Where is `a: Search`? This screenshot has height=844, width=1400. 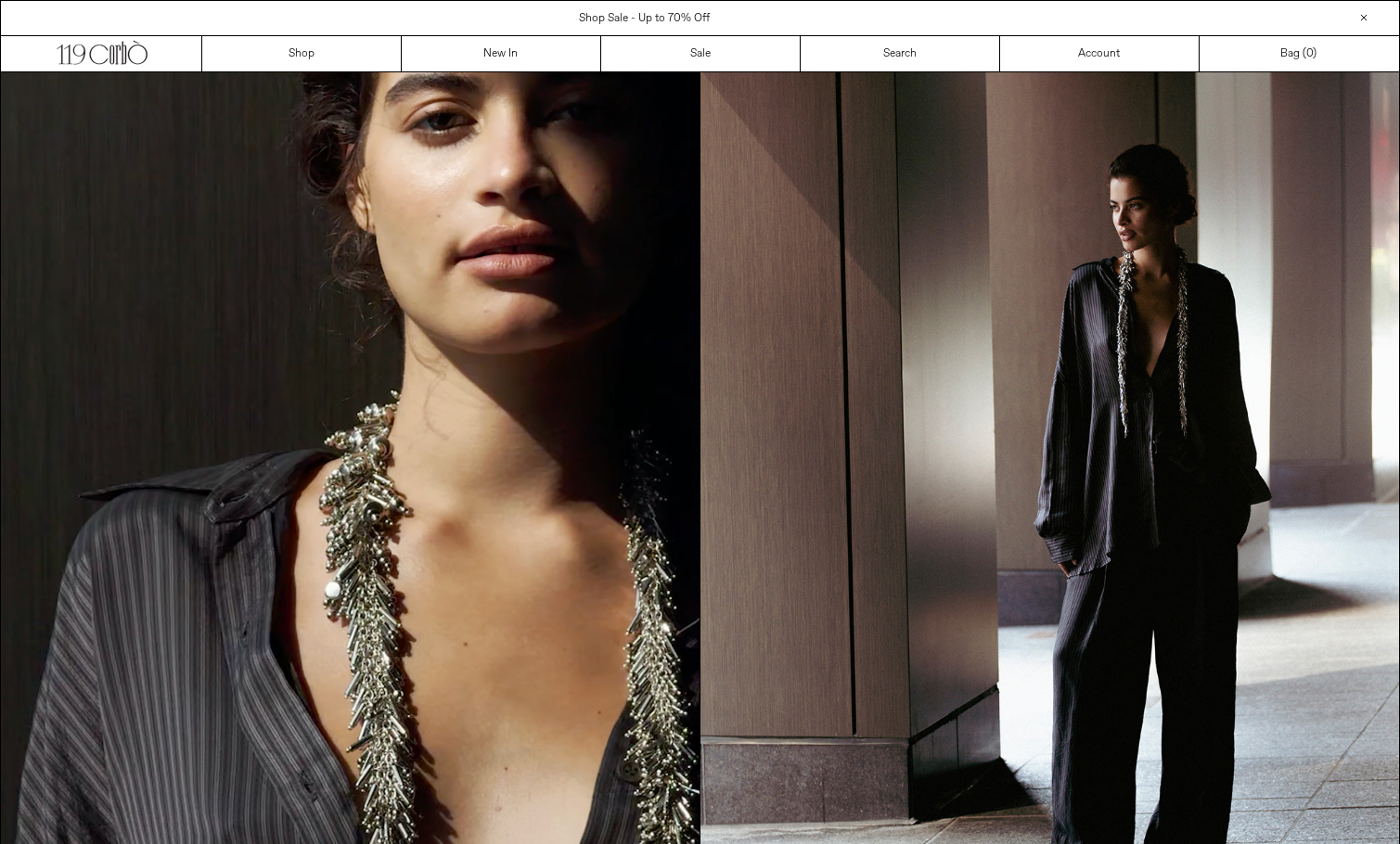 a: Search is located at coordinates (900, 54).